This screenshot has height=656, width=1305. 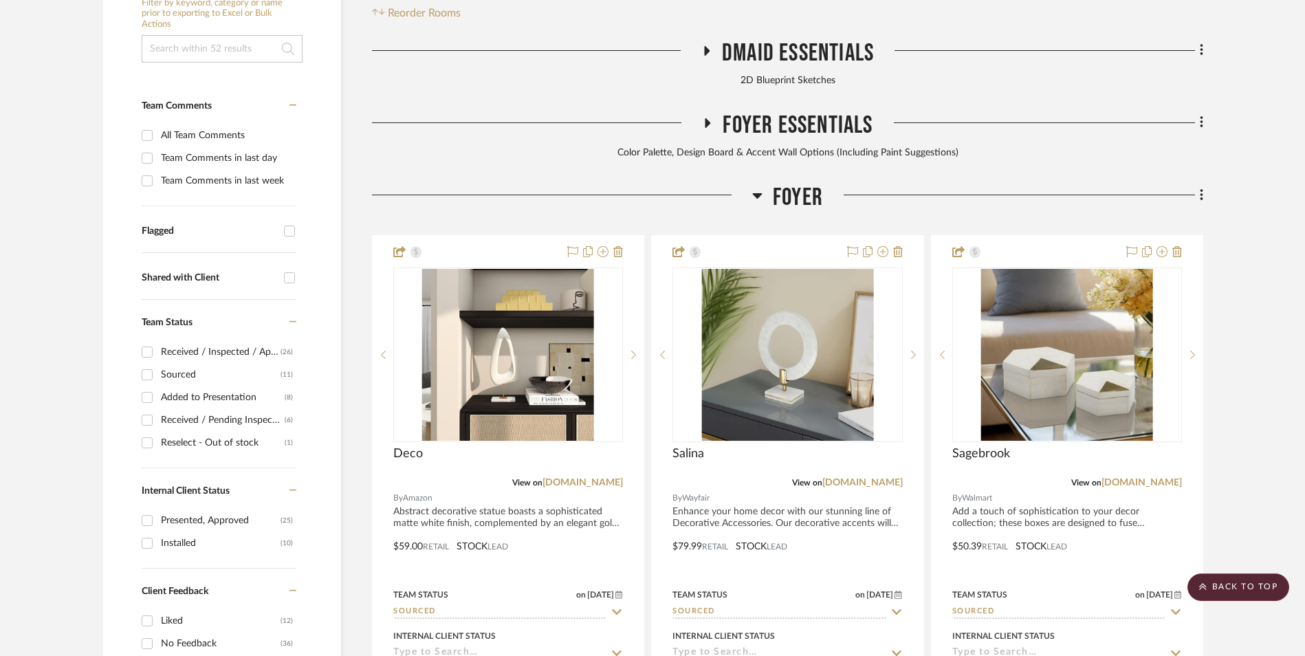 What do you see at coordinates (1067, 355) in the screenshot?
I see `img: Sagebrook` at bounding box center [1067, 355].